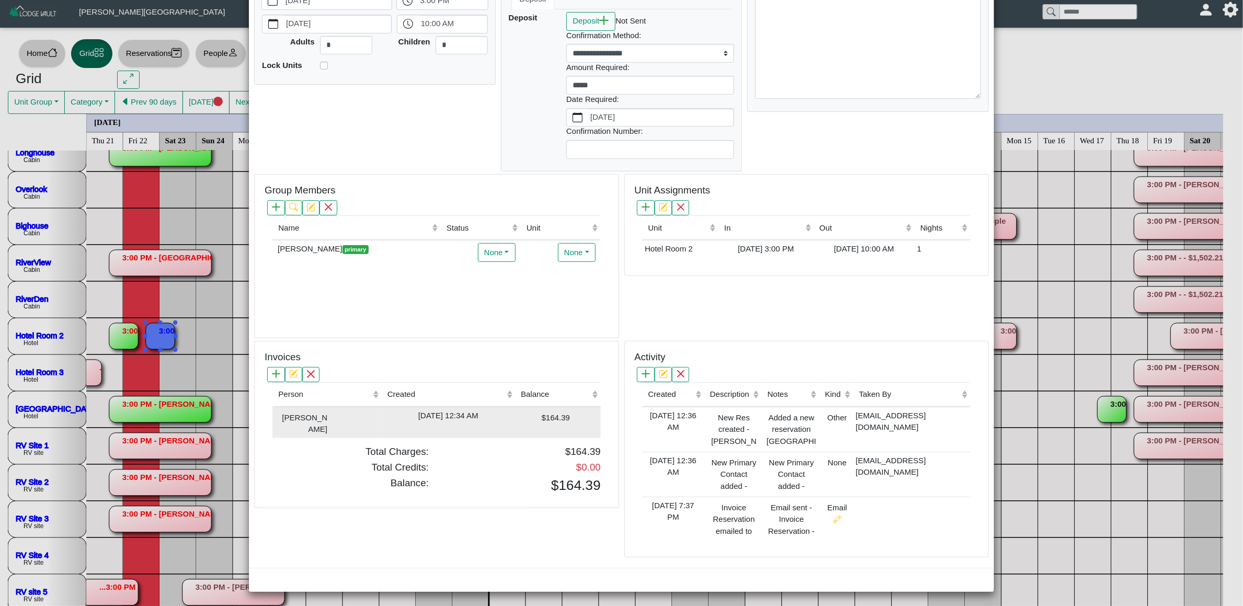  Describe the element at coordinates (733, 519) in the screenshot. I see `div: Invoice Reservation emailed to guest` at that location.